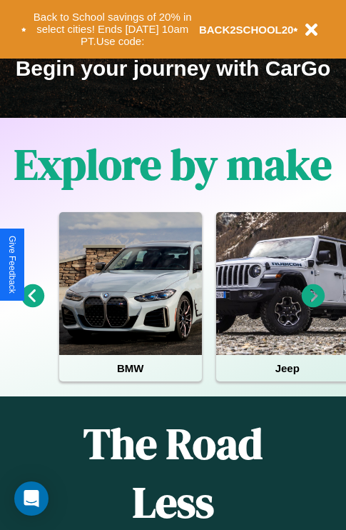 This screenshot has height=530, width=346. Describe the element at coordinates (31, 499) in the screenshot. I see `div: Open Intercom Messenger` at that location.